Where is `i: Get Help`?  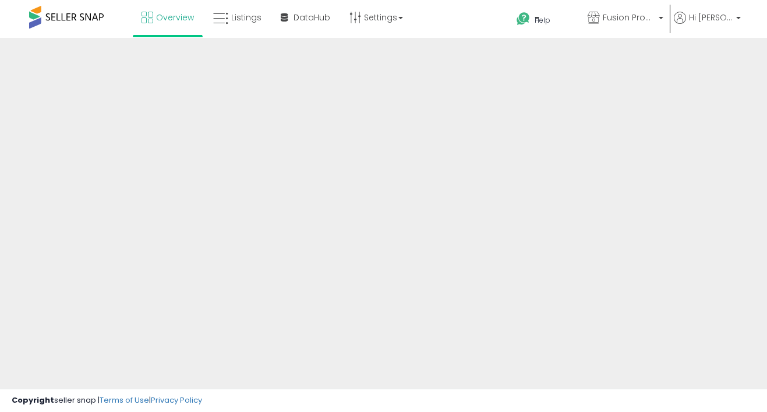 i: Get Help is located at coordinates (523, 19).